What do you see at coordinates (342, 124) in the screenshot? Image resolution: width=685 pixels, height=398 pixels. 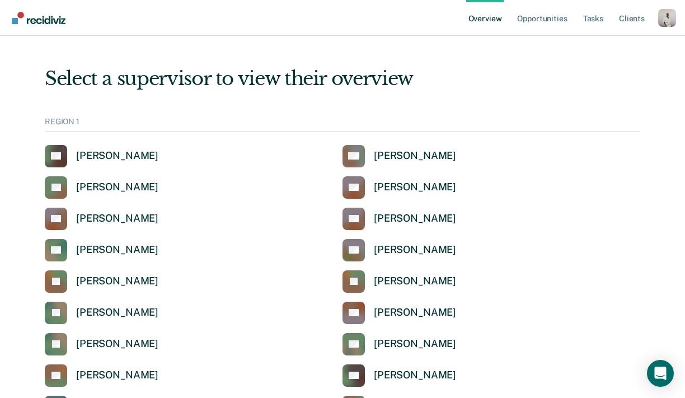 I see `div: REGION 1` at bounding box center [342, 124].